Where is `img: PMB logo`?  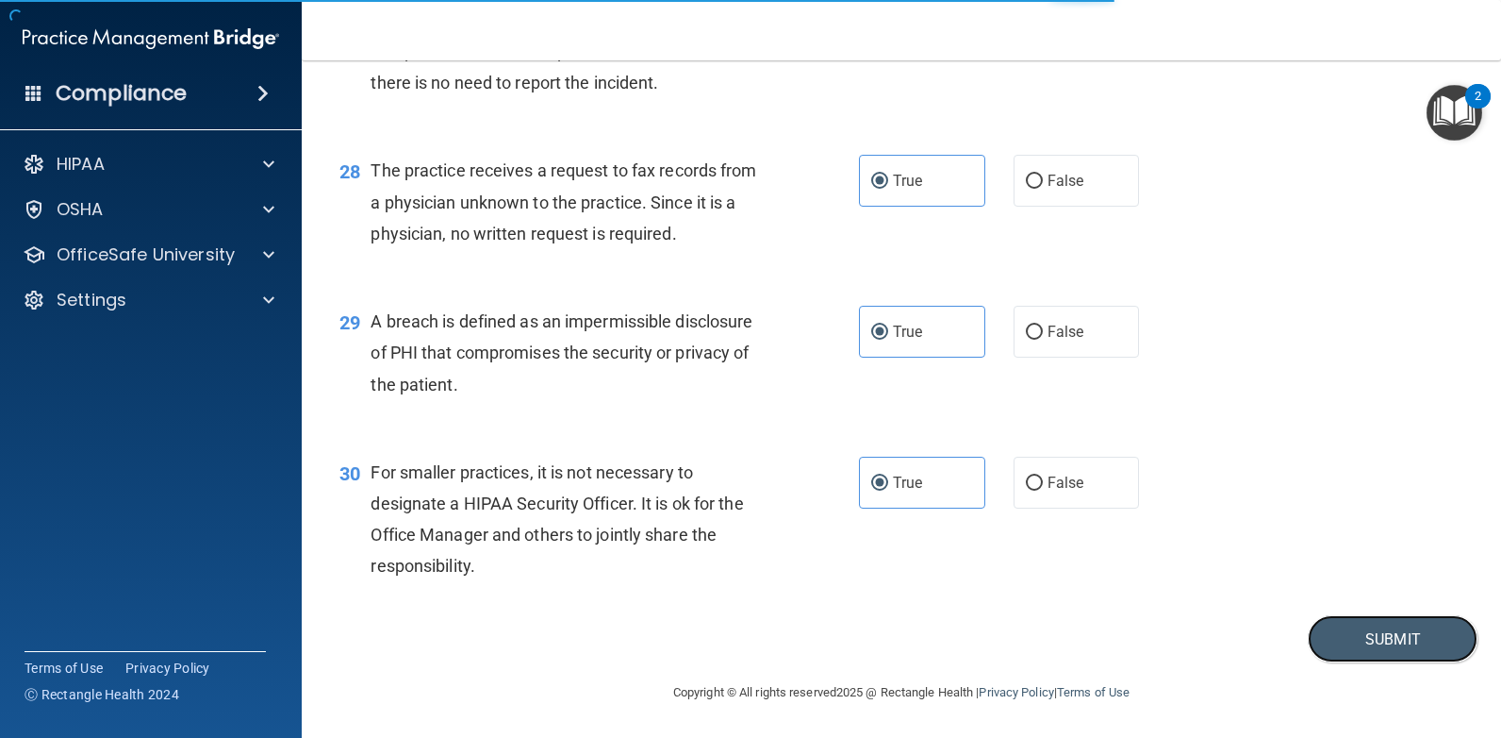 img: PMB logo is located at coordinates (151, 39).